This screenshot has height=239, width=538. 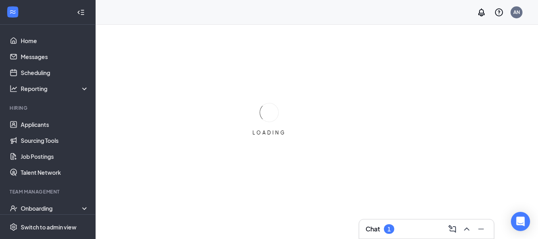 I want to click on div: Open Intercom Messenger, so click(x=521, y=221).